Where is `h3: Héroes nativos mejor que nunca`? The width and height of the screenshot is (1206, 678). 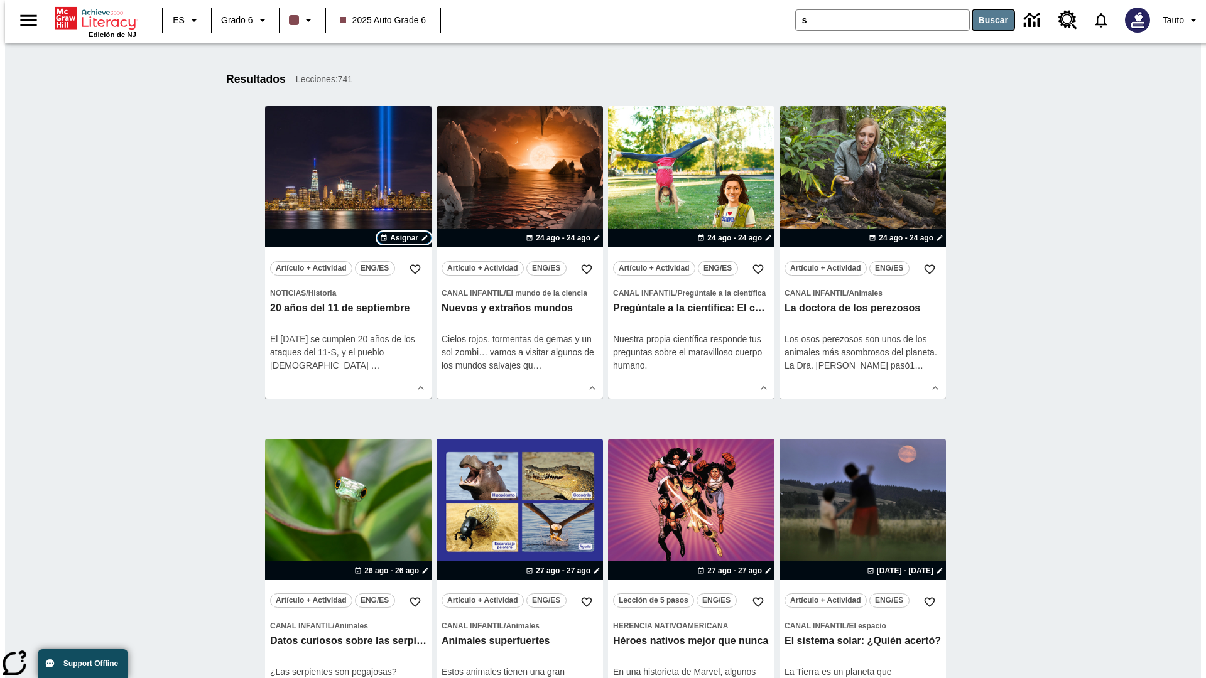
h3: Héroes nativos mejor que nunca is located at coordinates (691, 641).